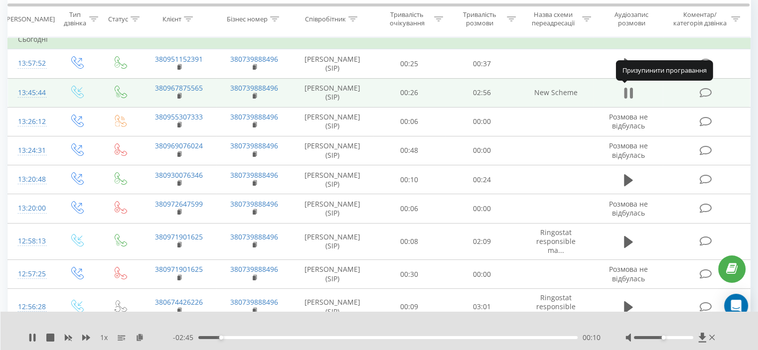  Describe the element at coordinates (31, 208) in the screenshot. I see `div: 13:20:00` at that location.